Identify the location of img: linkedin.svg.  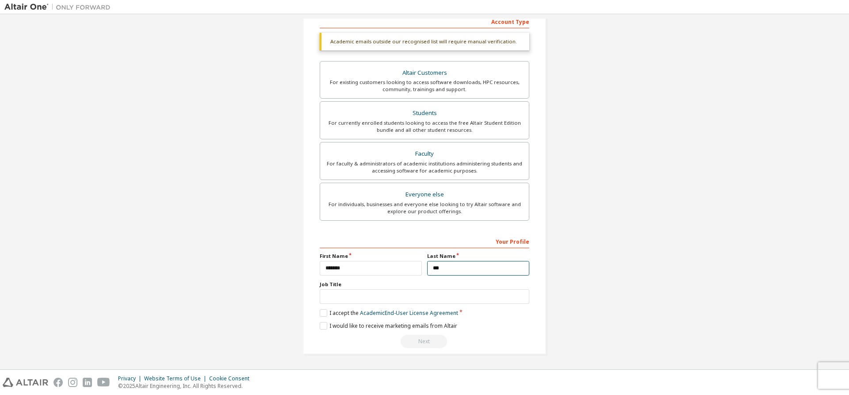
(87, 382).